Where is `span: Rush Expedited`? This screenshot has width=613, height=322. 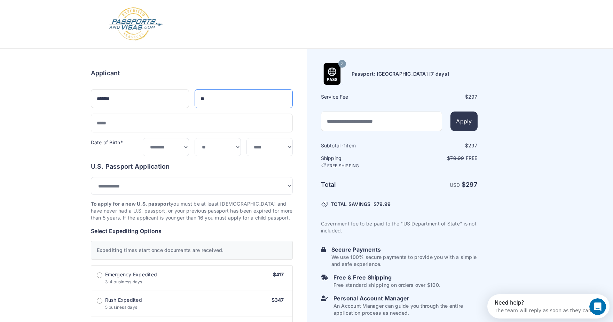
span: Rush Expedited is located at coordinates (124, 300).